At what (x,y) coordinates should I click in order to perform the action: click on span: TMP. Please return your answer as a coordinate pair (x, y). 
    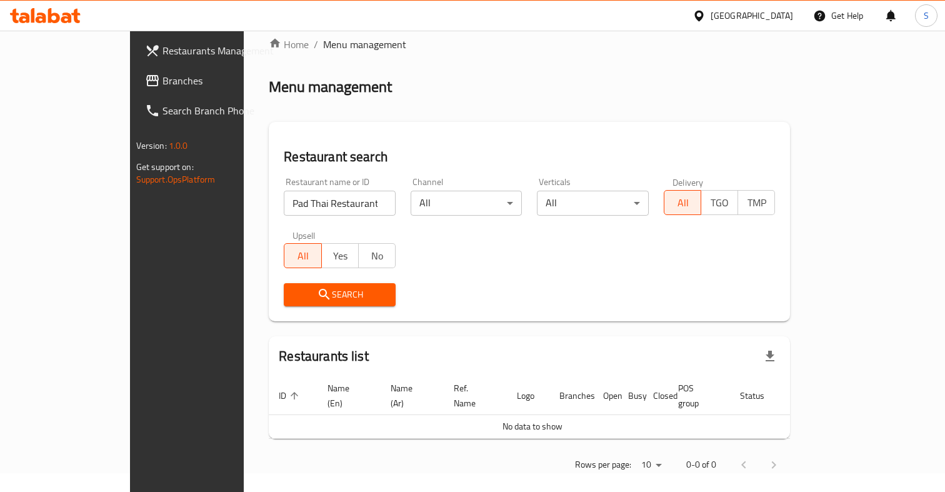
    Looking at the image, I should click on (756, 203).